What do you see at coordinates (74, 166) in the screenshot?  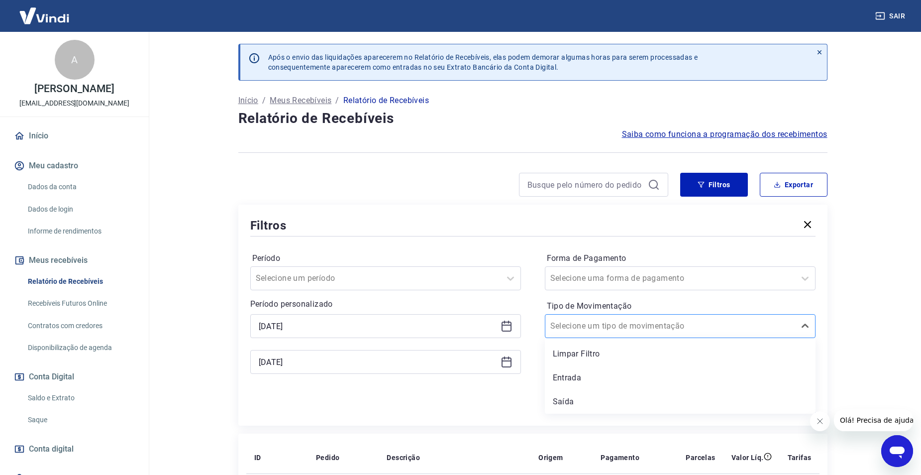 I see `button: Meu cadastro` at bounding box center [74, 166].